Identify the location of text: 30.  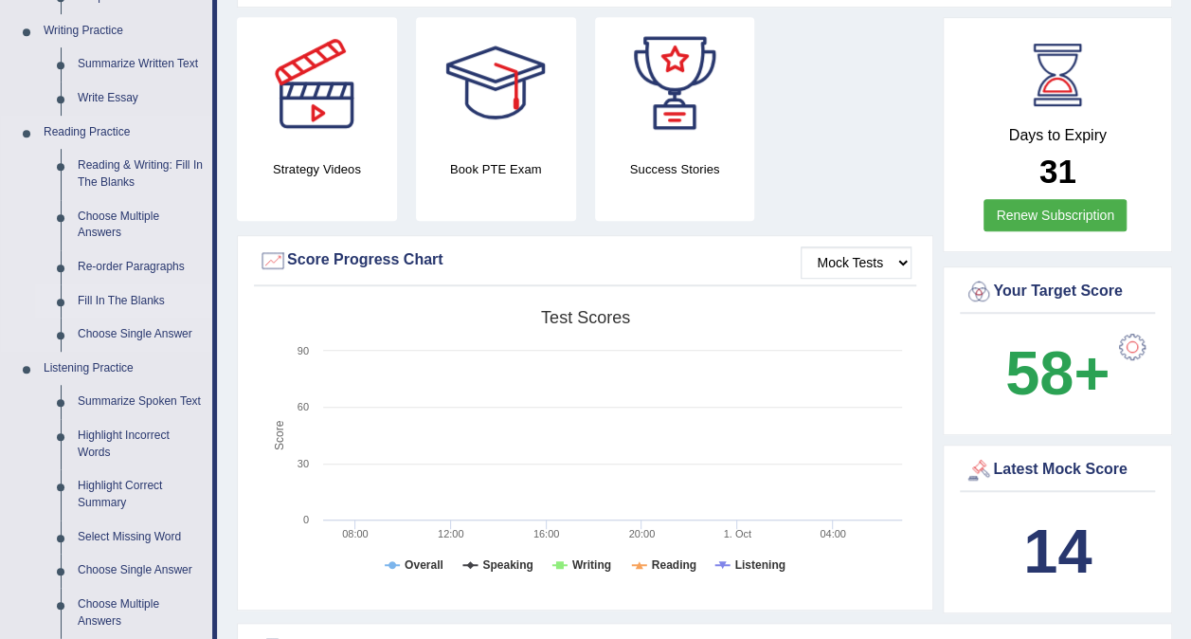
(303, 463).